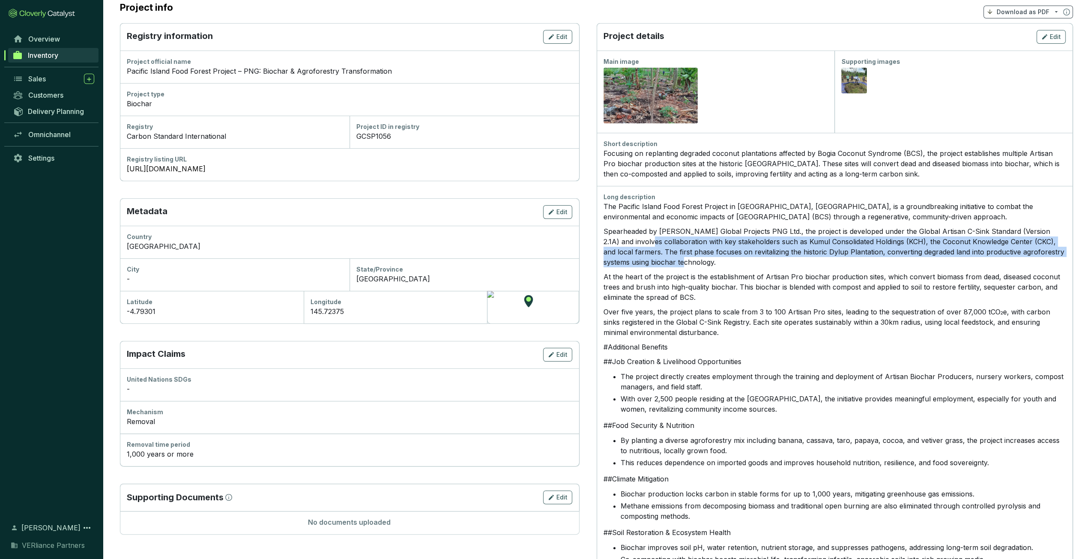 This screenshot has height=559, width=1090. What do you see at coordinates (43, 55) in the screenshot?
I see `span: Inventory` at bounding box center [43, 55].